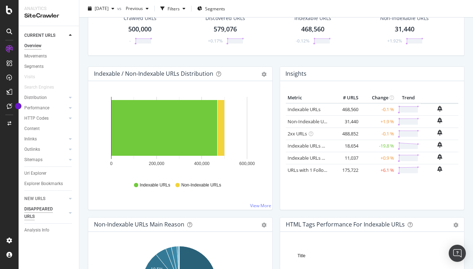  What do you see at coordinates (346, 98) in the screenshot?
I see `th: # URLS` at bounding box center [346, 98].